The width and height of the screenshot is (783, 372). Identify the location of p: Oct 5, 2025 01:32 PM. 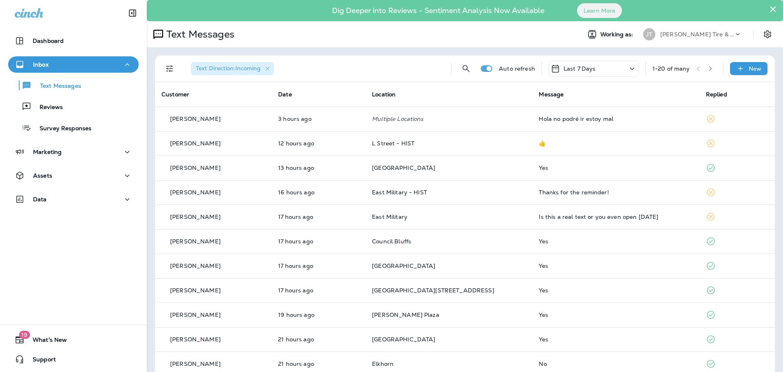
(318, 265).